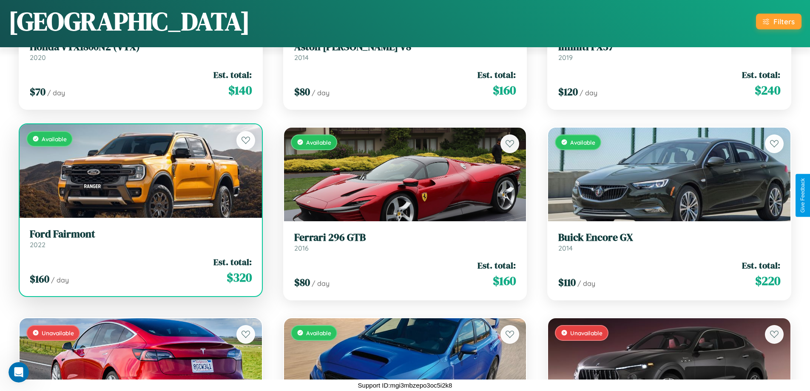 Image resolution: width=810 pixels, height=391 pixels. I want to click on p: Support ID: mgi3mbzepo3oc5i2k8, so click(405, 385).